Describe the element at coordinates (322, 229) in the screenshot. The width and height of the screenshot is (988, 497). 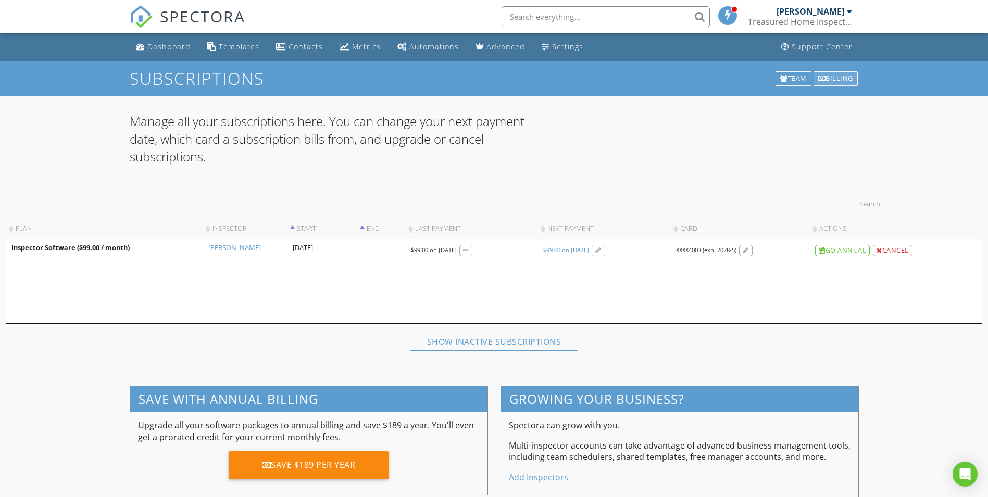
I see `th: Start: activate to sort column ascending` at that location.